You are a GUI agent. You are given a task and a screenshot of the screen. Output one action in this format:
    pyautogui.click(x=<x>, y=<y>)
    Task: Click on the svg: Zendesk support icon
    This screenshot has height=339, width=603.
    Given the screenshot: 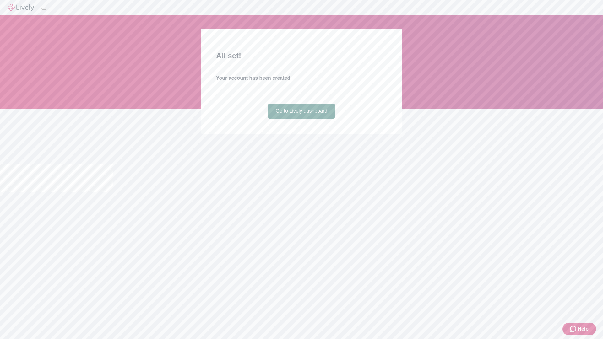 What is the action you would take?
    pyautogui.click(x=574, y=329)
    